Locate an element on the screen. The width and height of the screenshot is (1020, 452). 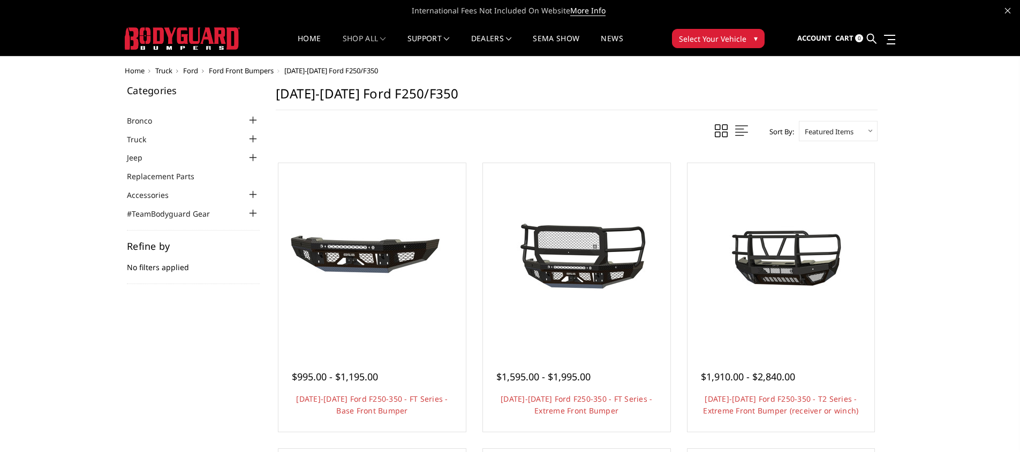
a: #TeamBodyguard Gear is located at coordinates (175, 214).